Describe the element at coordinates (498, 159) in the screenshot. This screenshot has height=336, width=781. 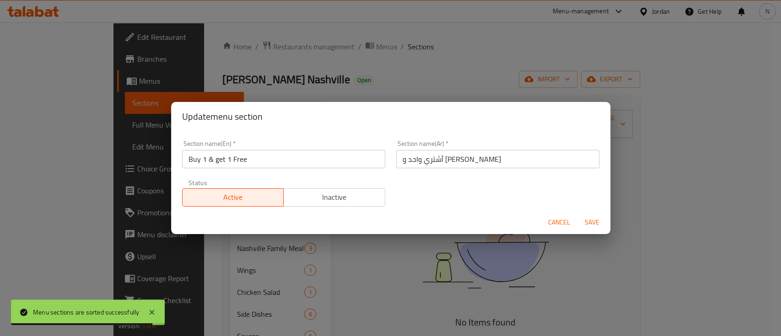
I see `input: Please enter section name(ar)` at that location.